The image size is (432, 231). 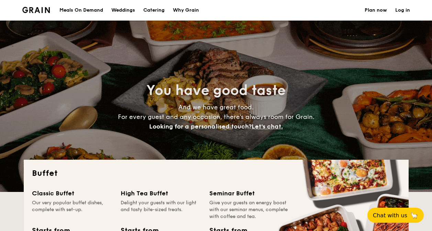 I want to click on h2: Buffet, so click(x=216, y=174).